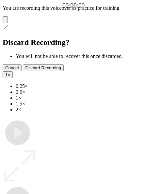 The width and height of the screenshot is (147, 194). Describe the element at coordinates (80, 92) in the screenshot. I see `li: 0.5×` at that location.